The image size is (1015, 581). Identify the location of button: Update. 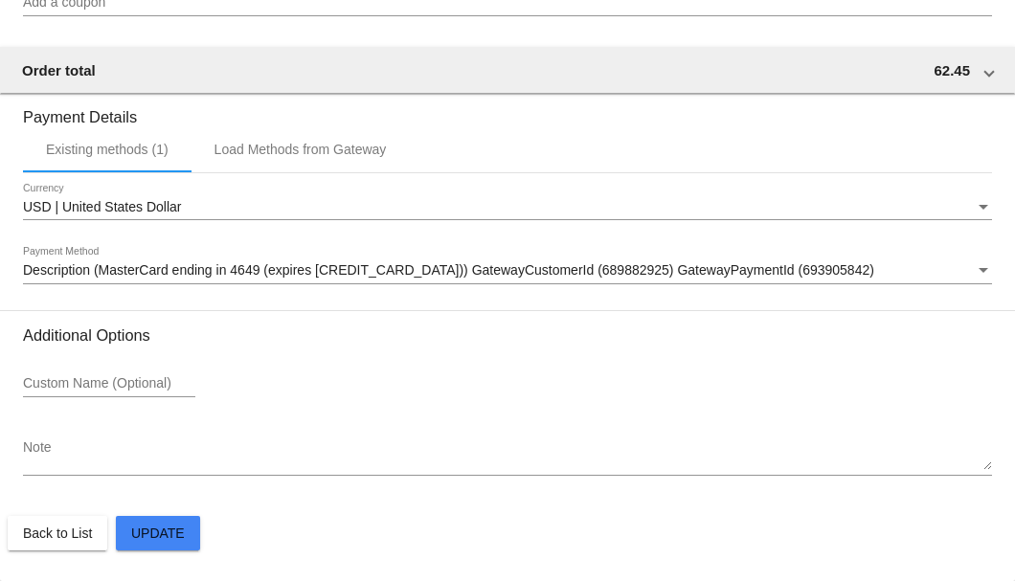
(158, 533).